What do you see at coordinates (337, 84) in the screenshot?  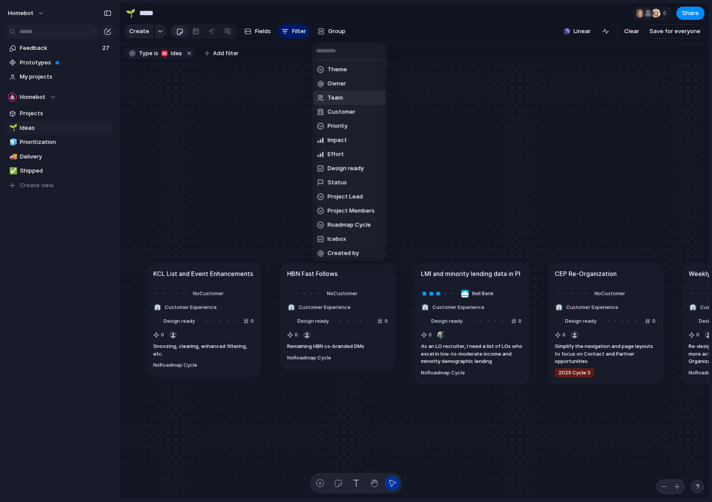 I see `span: Owner` at bounding box center [337, 84].